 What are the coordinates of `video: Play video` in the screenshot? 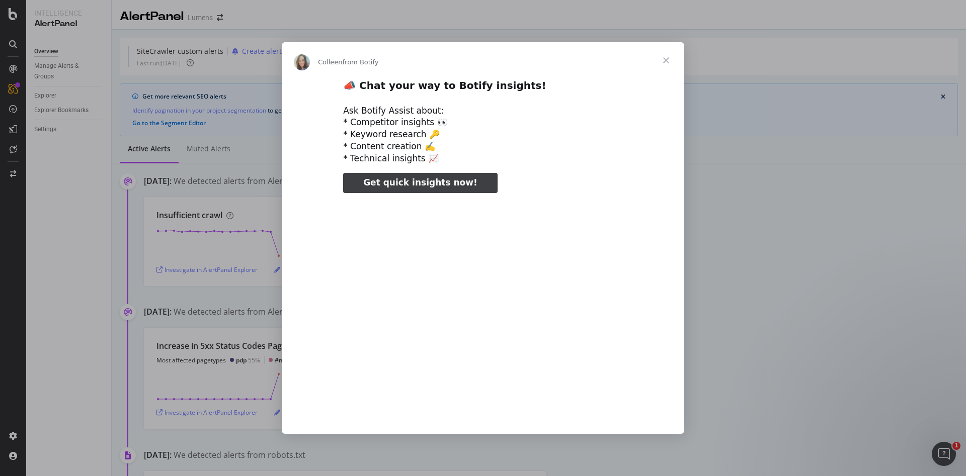 It's located at (483, 306).